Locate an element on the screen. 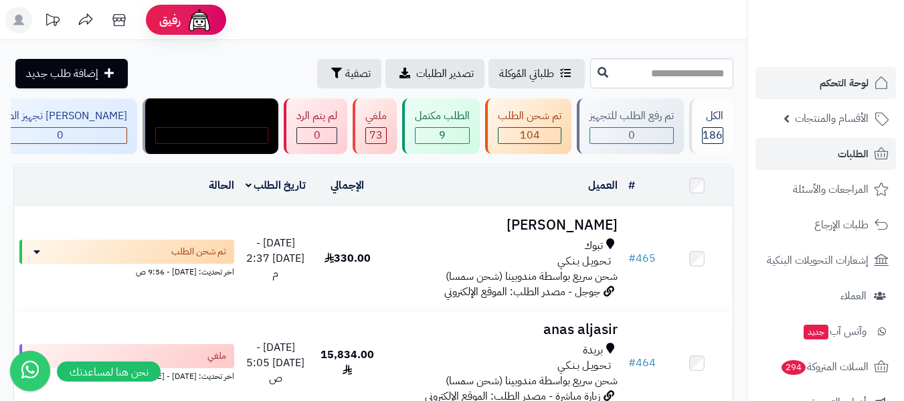  a: تحديثات المنصة is located at coordinates (52, 21).